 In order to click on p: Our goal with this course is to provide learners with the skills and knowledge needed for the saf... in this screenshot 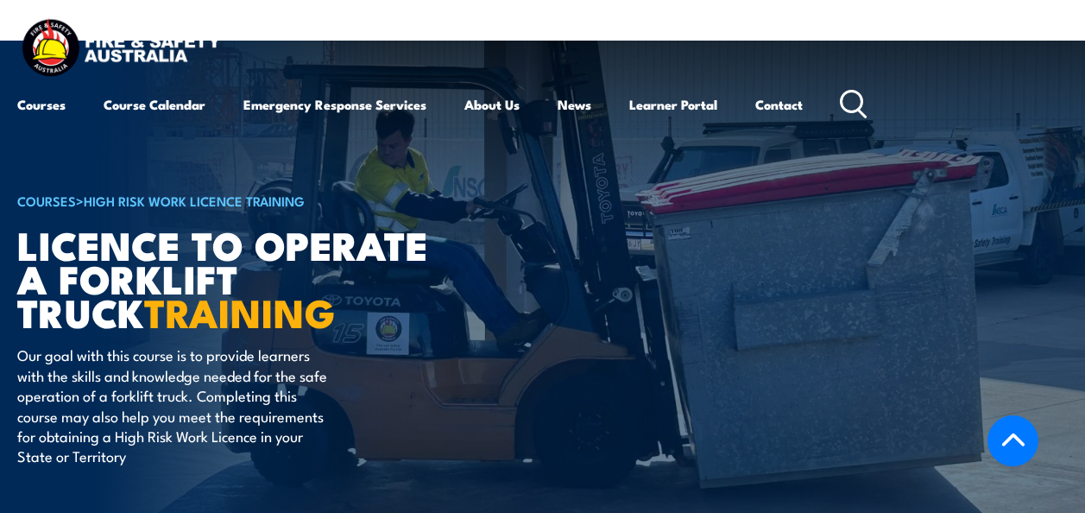, I will do `click(174, 405)`.